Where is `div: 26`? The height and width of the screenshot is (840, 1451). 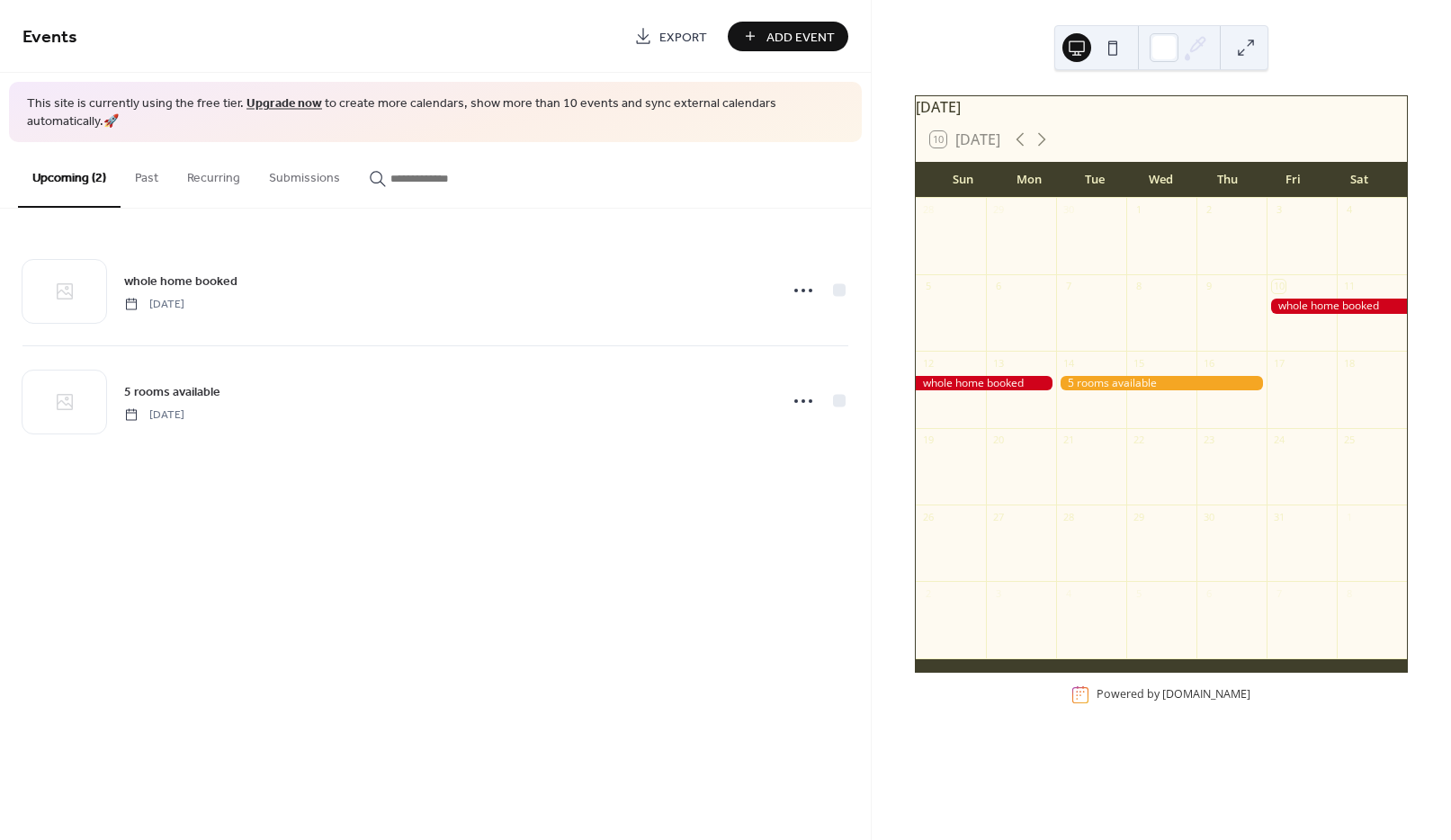
div: 26 is located at coordinates (928, 516).